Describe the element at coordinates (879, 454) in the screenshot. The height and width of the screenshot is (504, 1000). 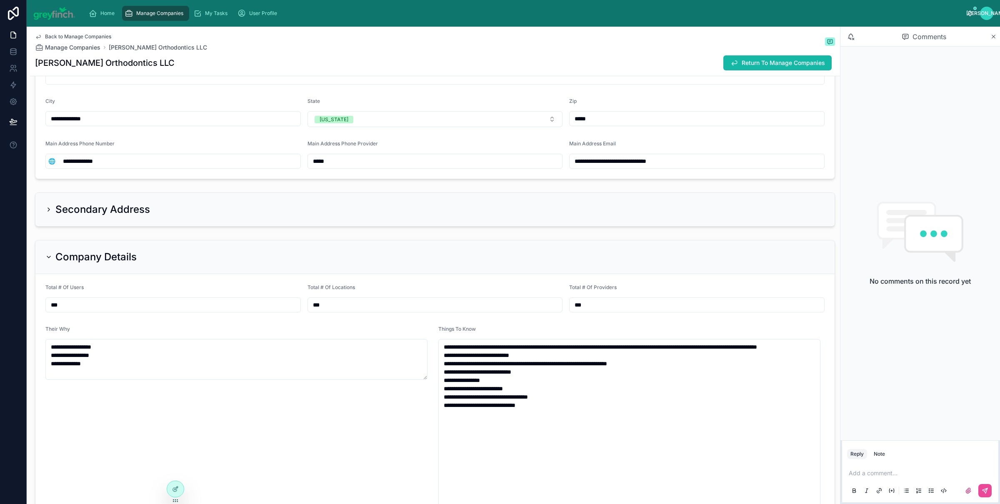
I see `div: Note` at that location.